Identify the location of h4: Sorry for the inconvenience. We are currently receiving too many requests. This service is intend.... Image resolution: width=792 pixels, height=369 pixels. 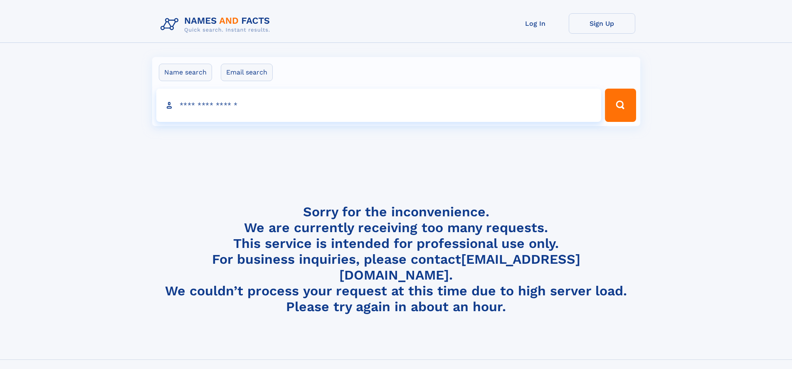
(396, 259).